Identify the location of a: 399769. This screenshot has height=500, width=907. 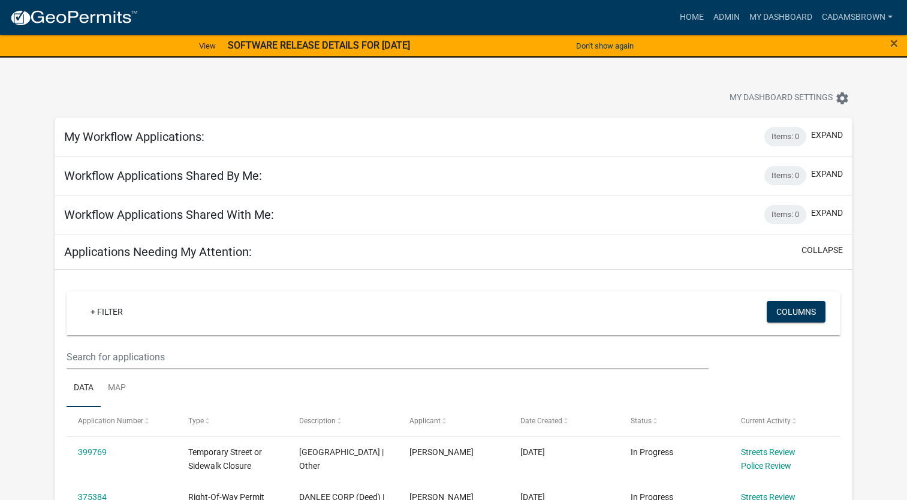
(92, 452).